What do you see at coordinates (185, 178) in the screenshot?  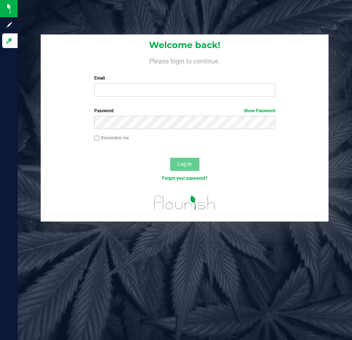 I see `a: Forgot your password?` at bounding box center [185, 178].